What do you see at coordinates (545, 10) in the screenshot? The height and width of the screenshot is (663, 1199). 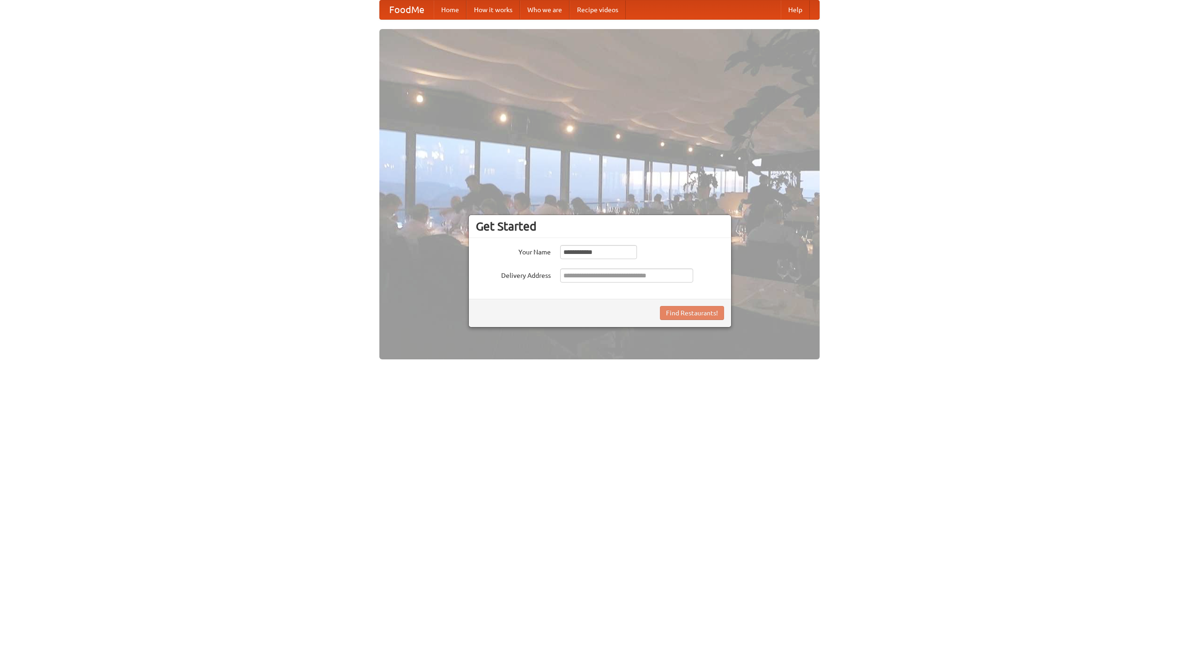 I see `a: Who we are` at bounding box center [545, 10].